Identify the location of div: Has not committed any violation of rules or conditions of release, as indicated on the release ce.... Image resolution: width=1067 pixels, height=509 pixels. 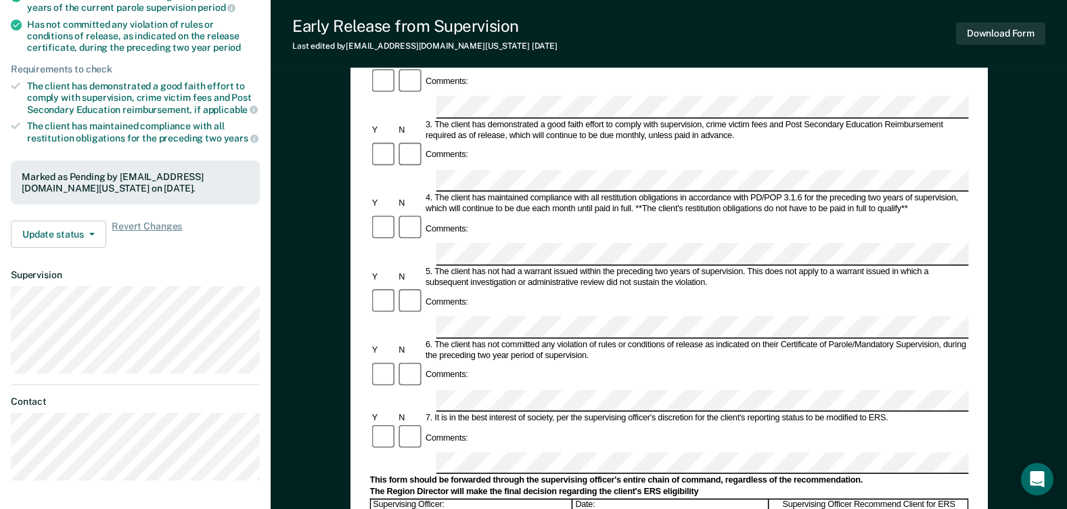
(143, 36).